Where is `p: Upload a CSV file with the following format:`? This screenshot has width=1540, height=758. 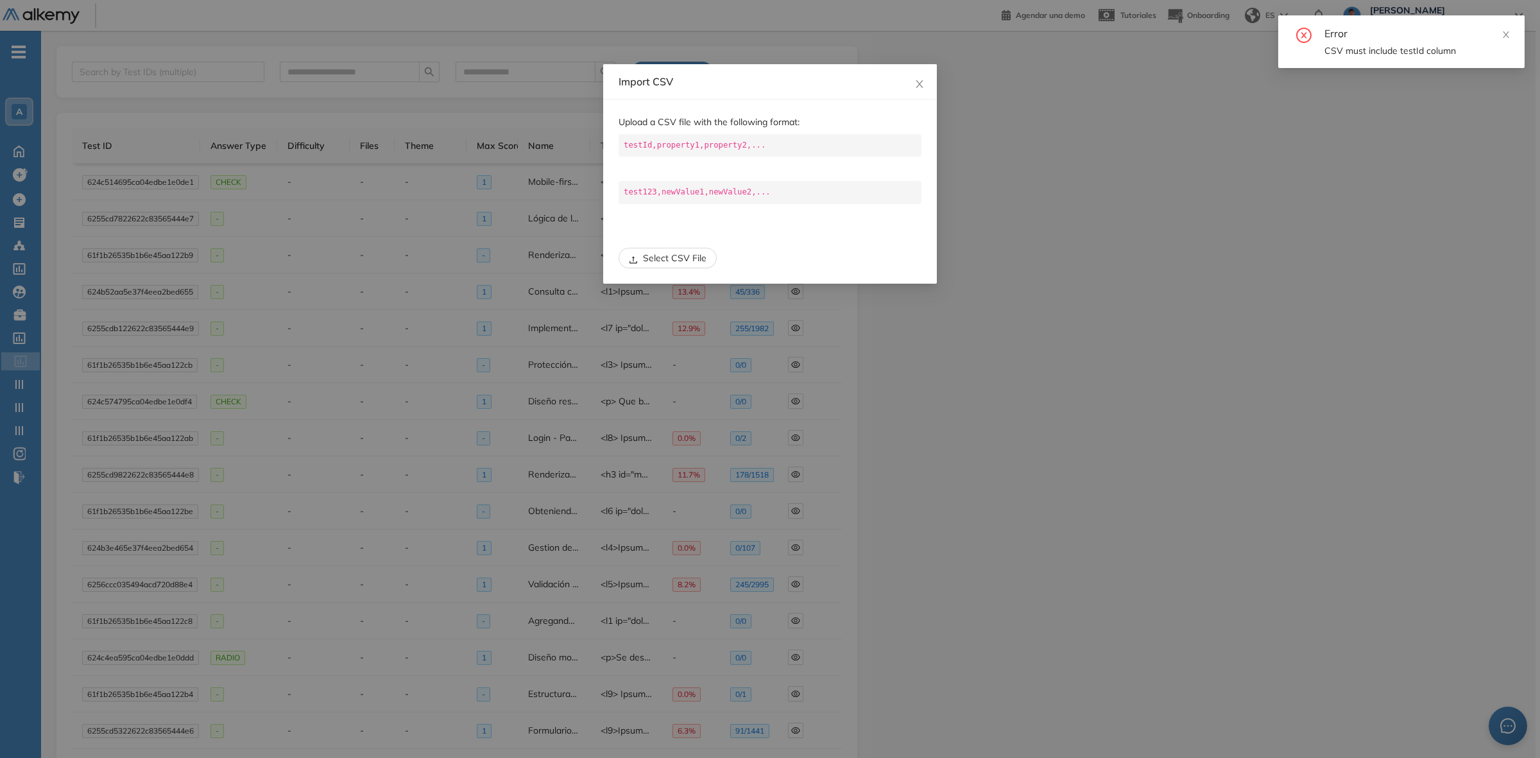 p: Upload a CSV file with the following format: is located at coordinates (770, 122).